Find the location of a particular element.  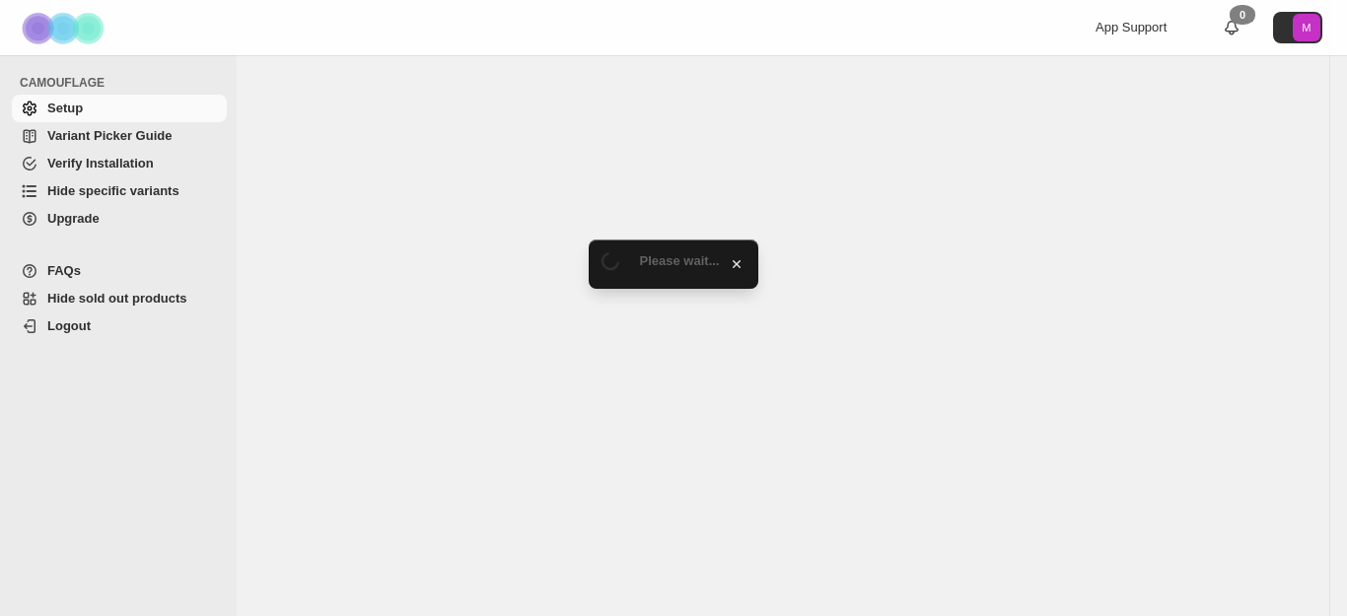

span: Variant Picker Guide is located at coordinates (109, 135).